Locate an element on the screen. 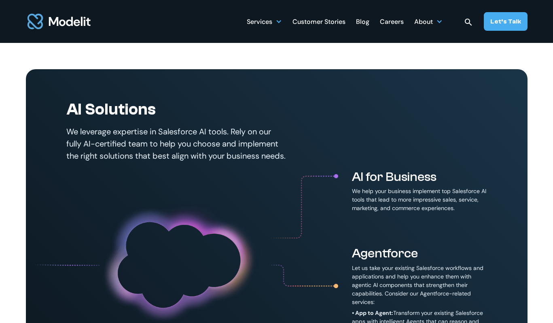 Image resolution: width=553 pixels, height=323 pixels. div: Careers is located at coordinates (391, 22).